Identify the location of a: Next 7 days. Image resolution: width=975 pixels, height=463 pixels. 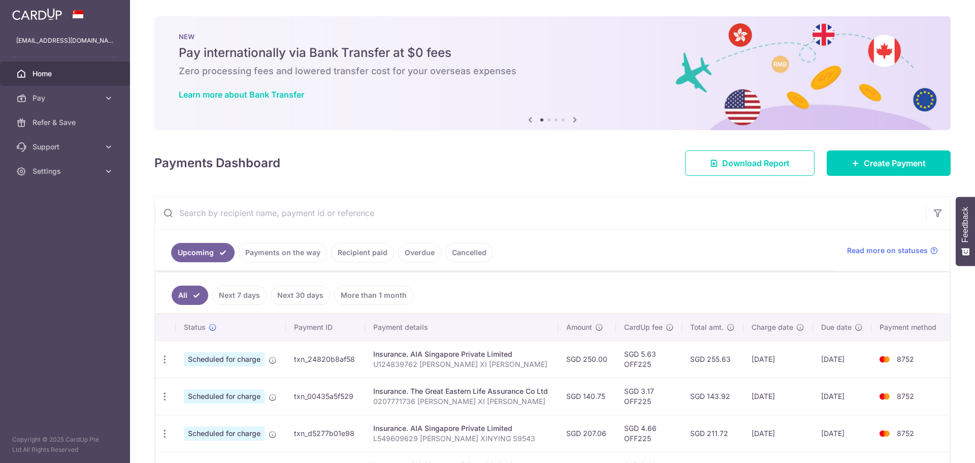
(239, 295).